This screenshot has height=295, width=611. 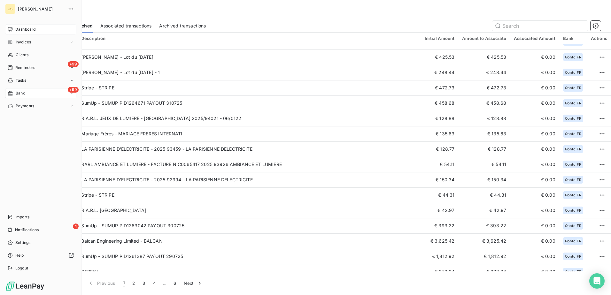 I want to click on a: Tasks, so click(x=41, y=81).